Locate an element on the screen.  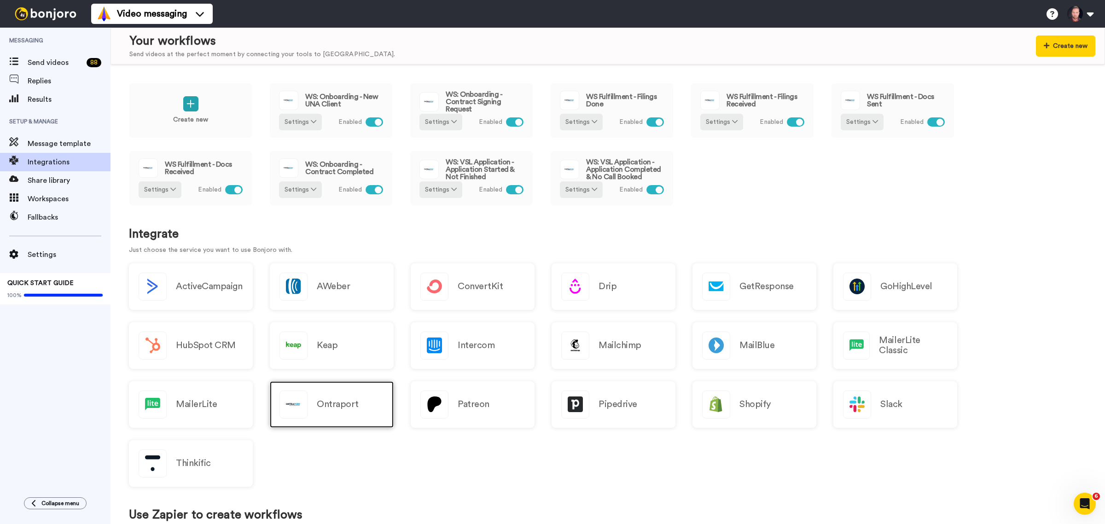
img: logo_keap.svg is located at coordinates (293, 345).